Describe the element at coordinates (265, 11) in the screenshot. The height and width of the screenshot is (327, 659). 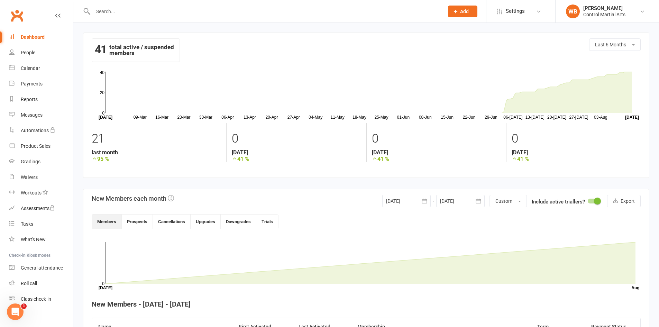
I see `input: Search...` at that location.